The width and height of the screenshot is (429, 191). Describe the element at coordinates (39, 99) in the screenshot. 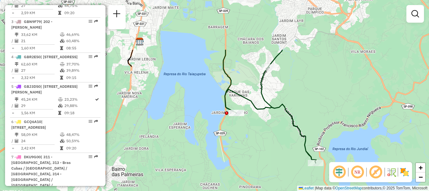

I see `td: 45,24 KM` at that location.